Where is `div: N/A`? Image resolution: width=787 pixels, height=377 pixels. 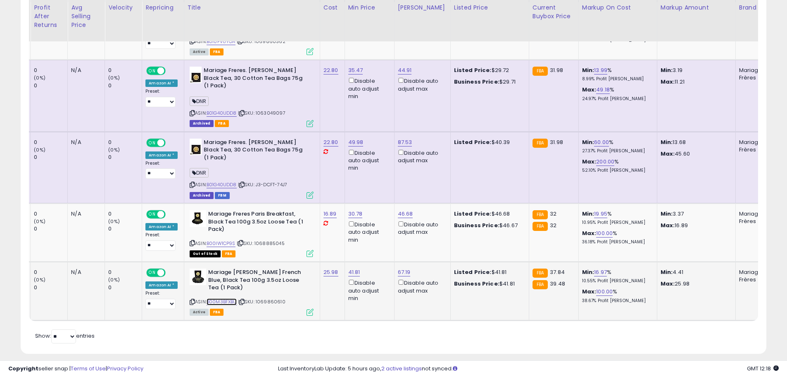
div: N/A is located at coordinates (85, 70).